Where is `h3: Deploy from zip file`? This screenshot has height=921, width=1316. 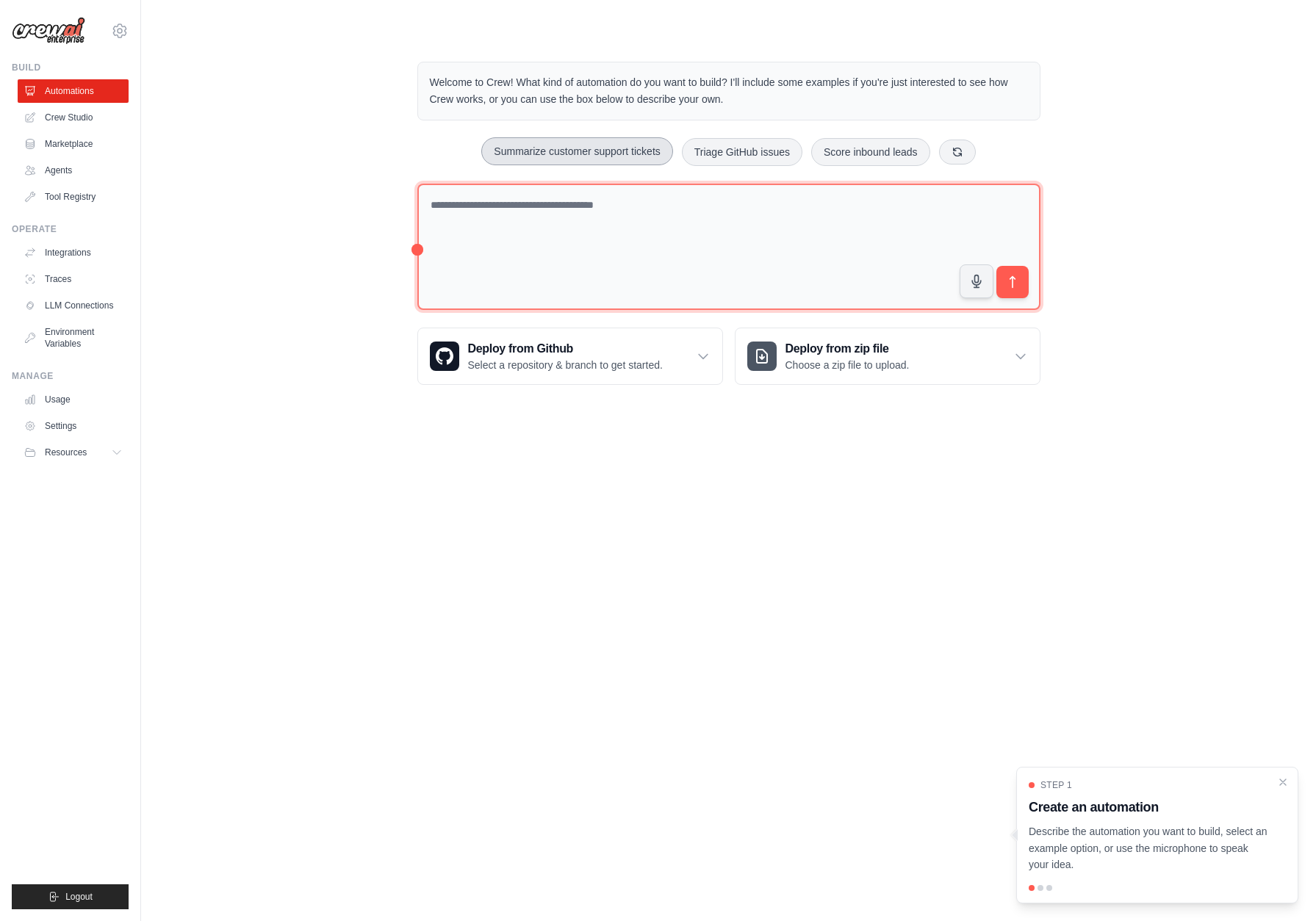 h3: Deploy from zip file is located at coordinates (847, 349).